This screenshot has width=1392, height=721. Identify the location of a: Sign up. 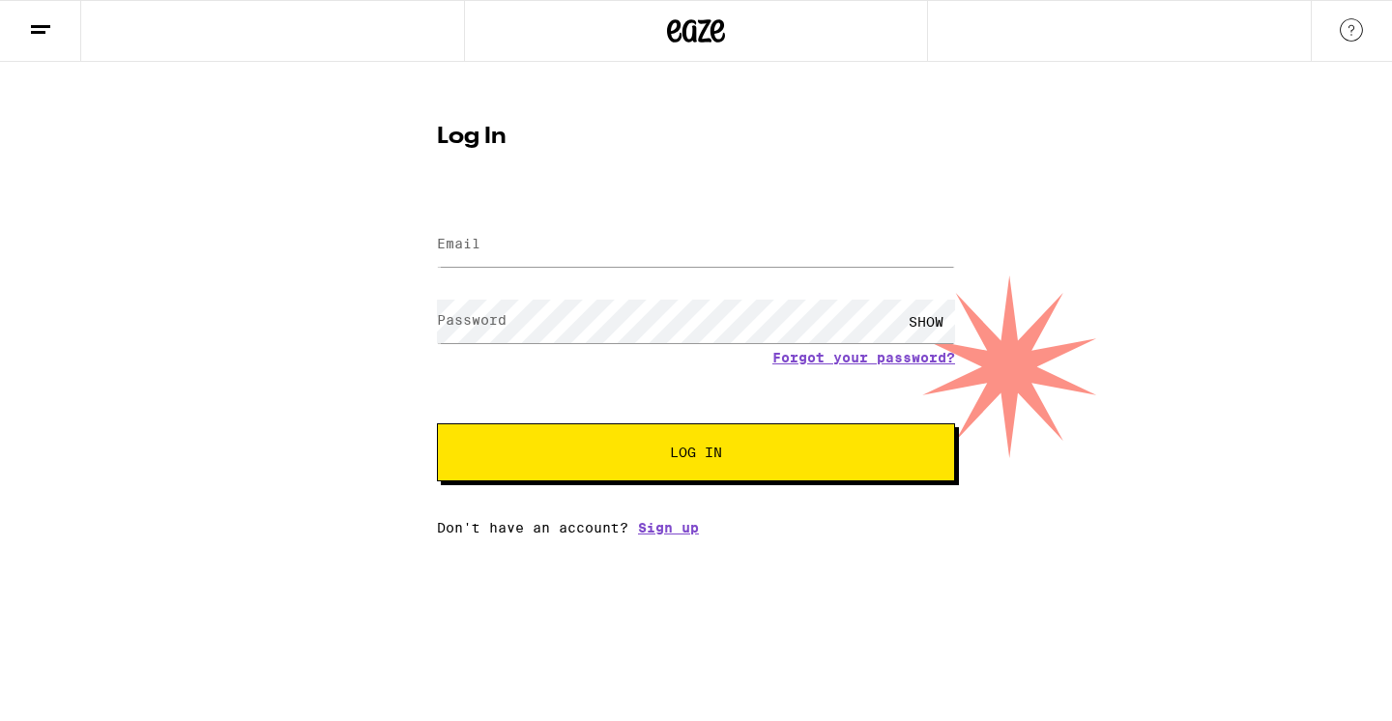
(668, 528).